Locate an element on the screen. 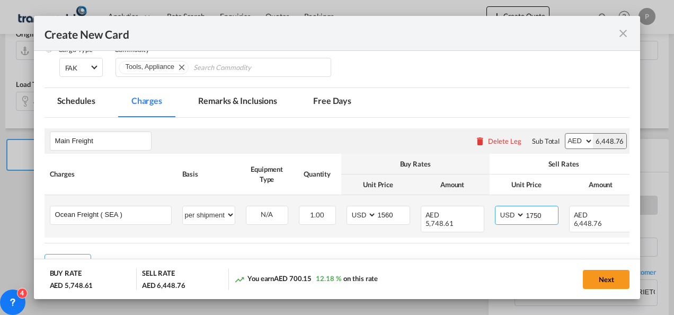 The height and width of the screenshot is (315, 674). span: AED 700.15 is located at coordinates (293, 278).